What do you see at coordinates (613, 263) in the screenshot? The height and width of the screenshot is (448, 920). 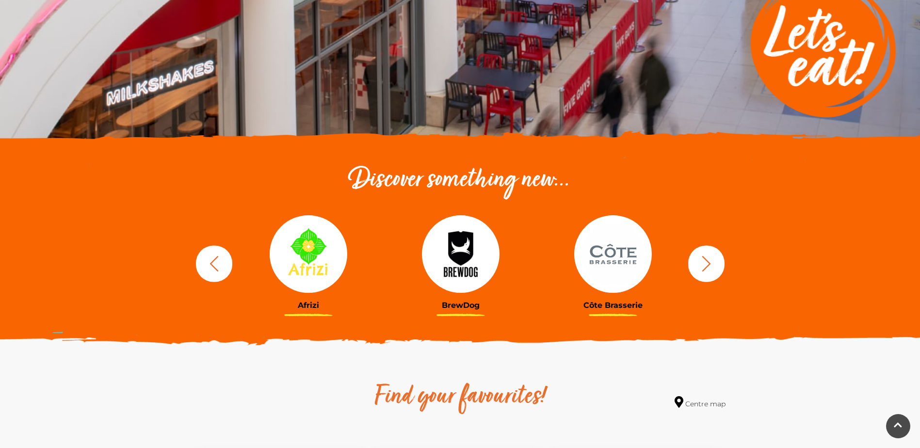 I see `a: Côte Brasserie` at bounding box center [613, 263].